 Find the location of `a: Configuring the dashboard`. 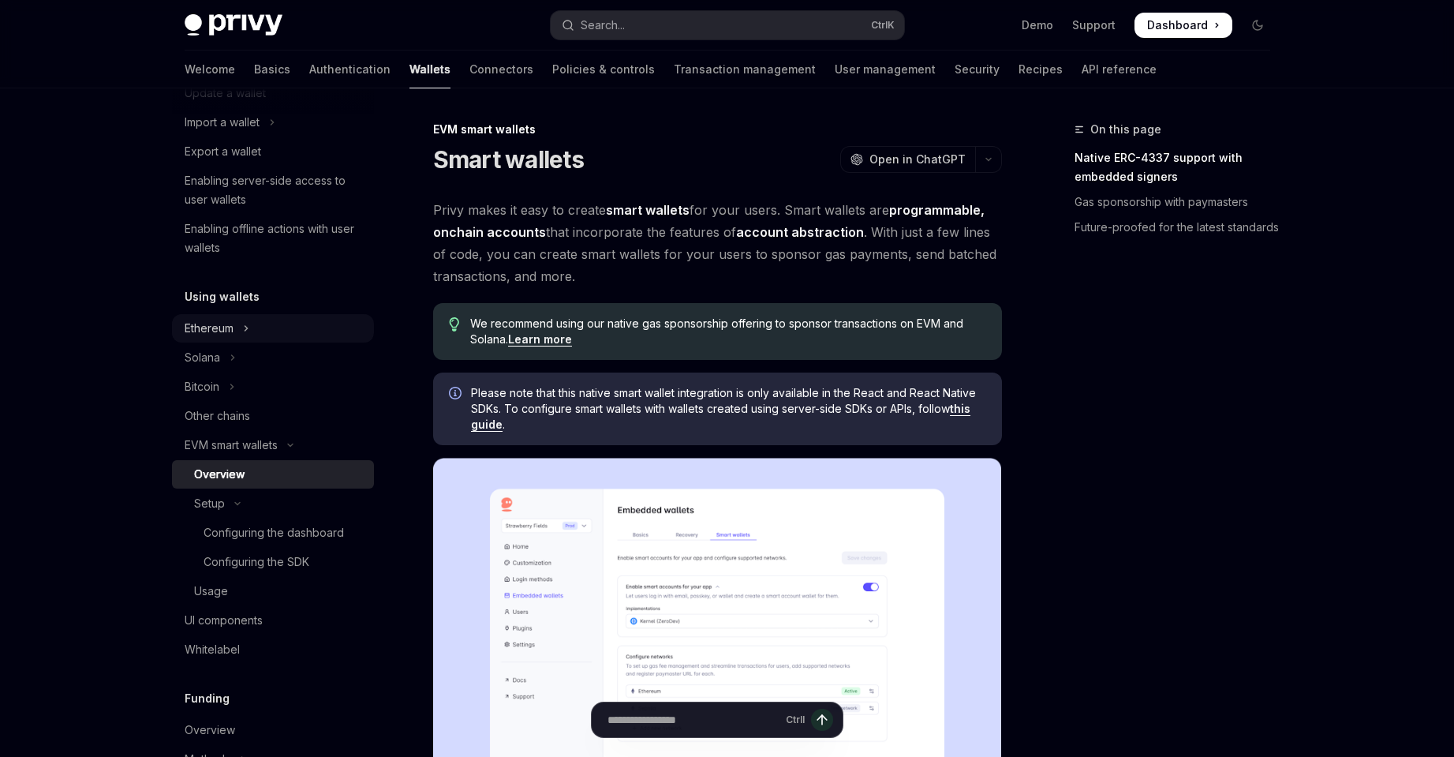

a: Configuring the dashboard is located at coordinates (273, 533).